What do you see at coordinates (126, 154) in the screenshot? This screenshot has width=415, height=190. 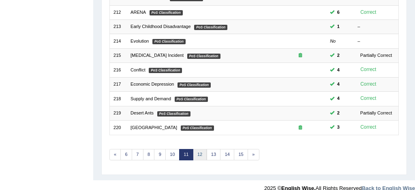 I see `a: 6` at bounding box center [126, 154].